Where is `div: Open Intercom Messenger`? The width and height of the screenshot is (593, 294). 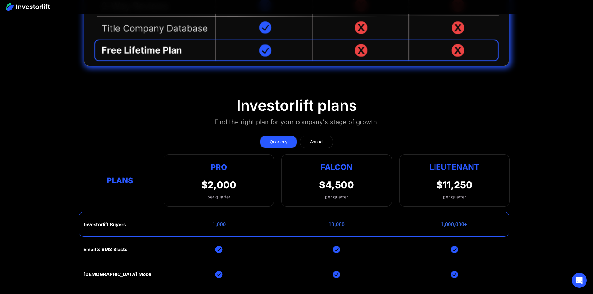
div: Open Intercom Messenger is located at coordinates (579, 280).